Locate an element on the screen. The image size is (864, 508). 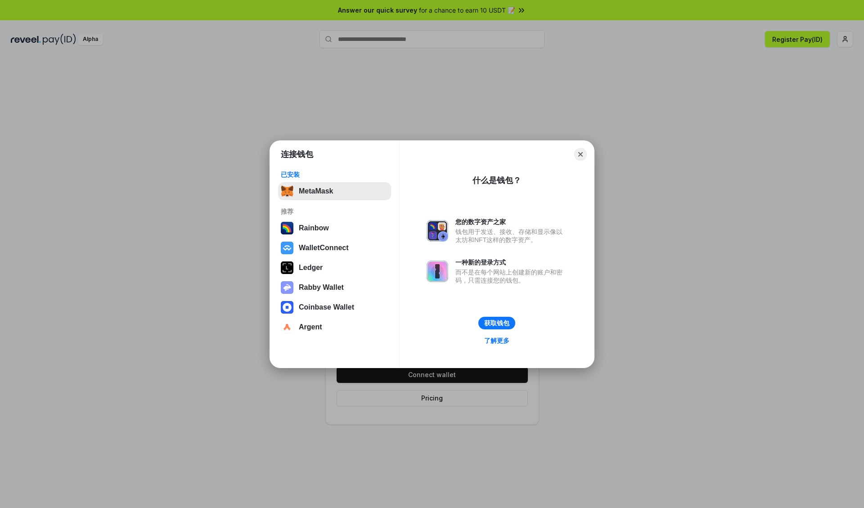
div: Argent is located at coordinates (310, 327).